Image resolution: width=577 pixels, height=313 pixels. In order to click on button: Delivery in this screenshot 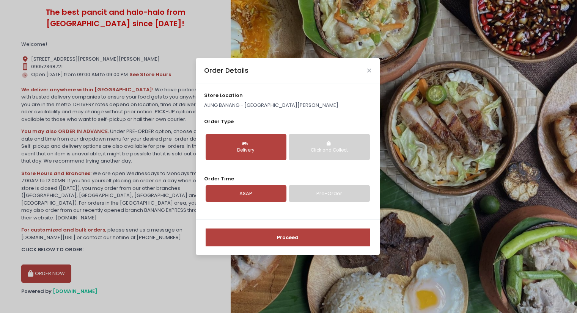, I will do `click(246, 147)`.